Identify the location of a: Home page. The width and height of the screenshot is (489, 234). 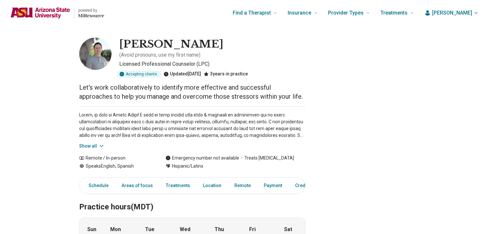
(57, 13).